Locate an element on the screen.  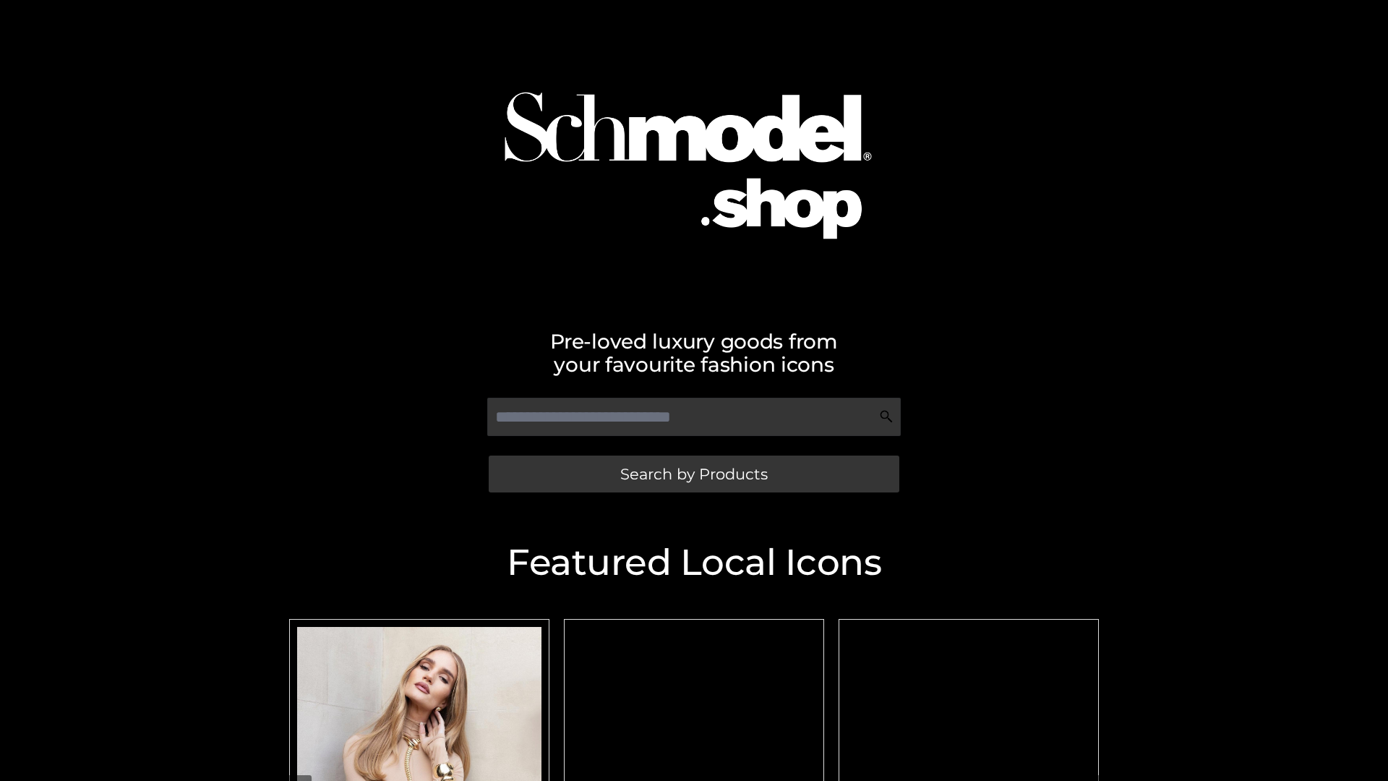
img: Search Icon is located at coordinates (886, 416).